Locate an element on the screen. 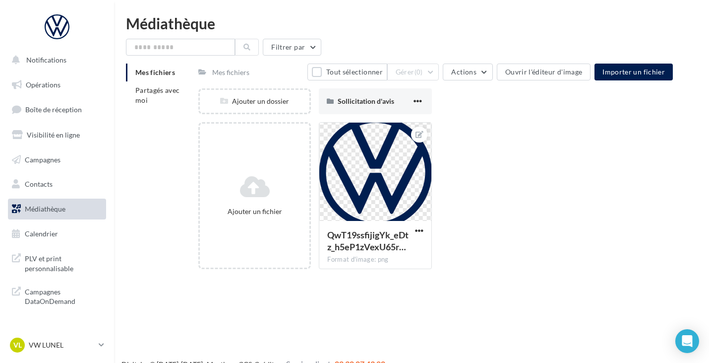  a: Visibilité en ligne is located at coordinates (57, 135).